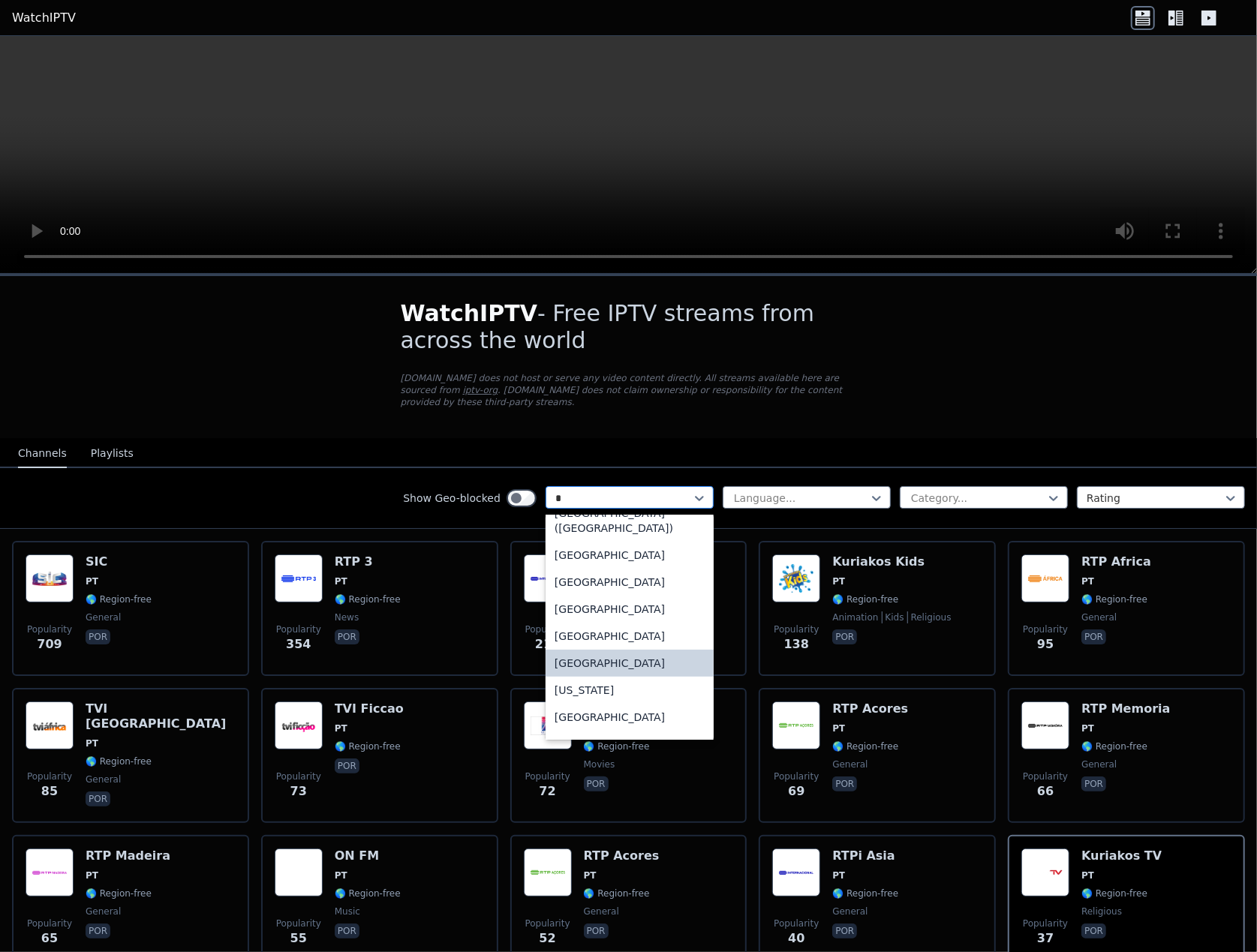 This screenshot has width=1257, height=952. Describe the element at coordinates (547, 578) in the screenshot. I see `img: RTP Internacional` at that location.